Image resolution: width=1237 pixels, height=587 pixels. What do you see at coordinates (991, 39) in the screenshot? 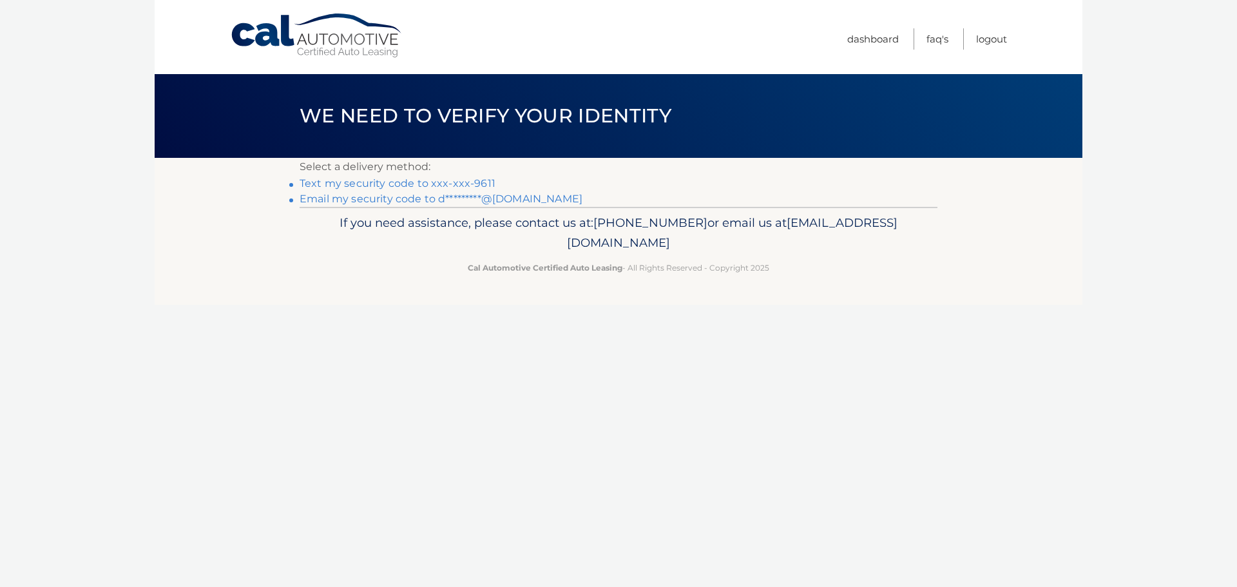
I see `a: Logout` at bounding box center [991, 39].